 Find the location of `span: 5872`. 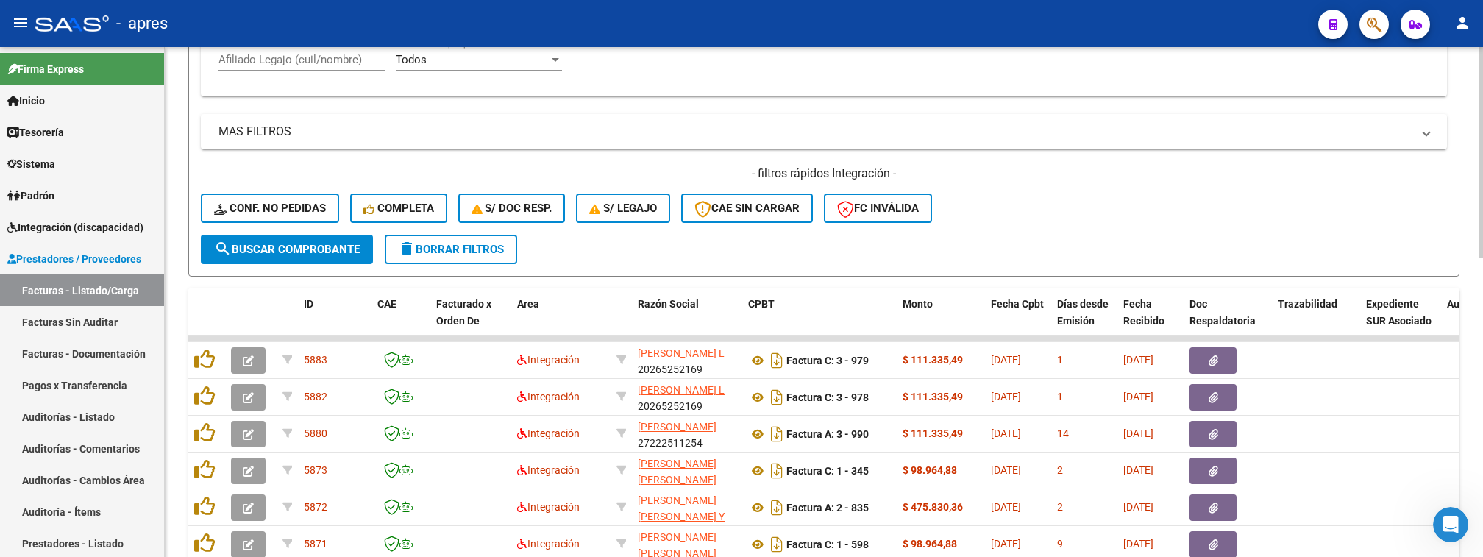

span: 5872 is located at coordinates (315, 507).